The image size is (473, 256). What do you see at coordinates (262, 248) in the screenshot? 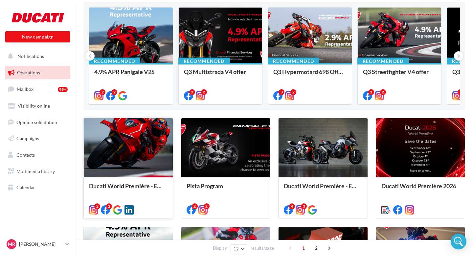
I see `span: results/page` at bounding box center [262, 248].